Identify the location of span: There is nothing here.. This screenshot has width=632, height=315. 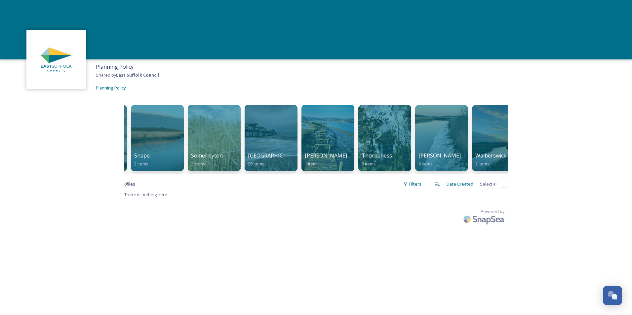
(146, 195).